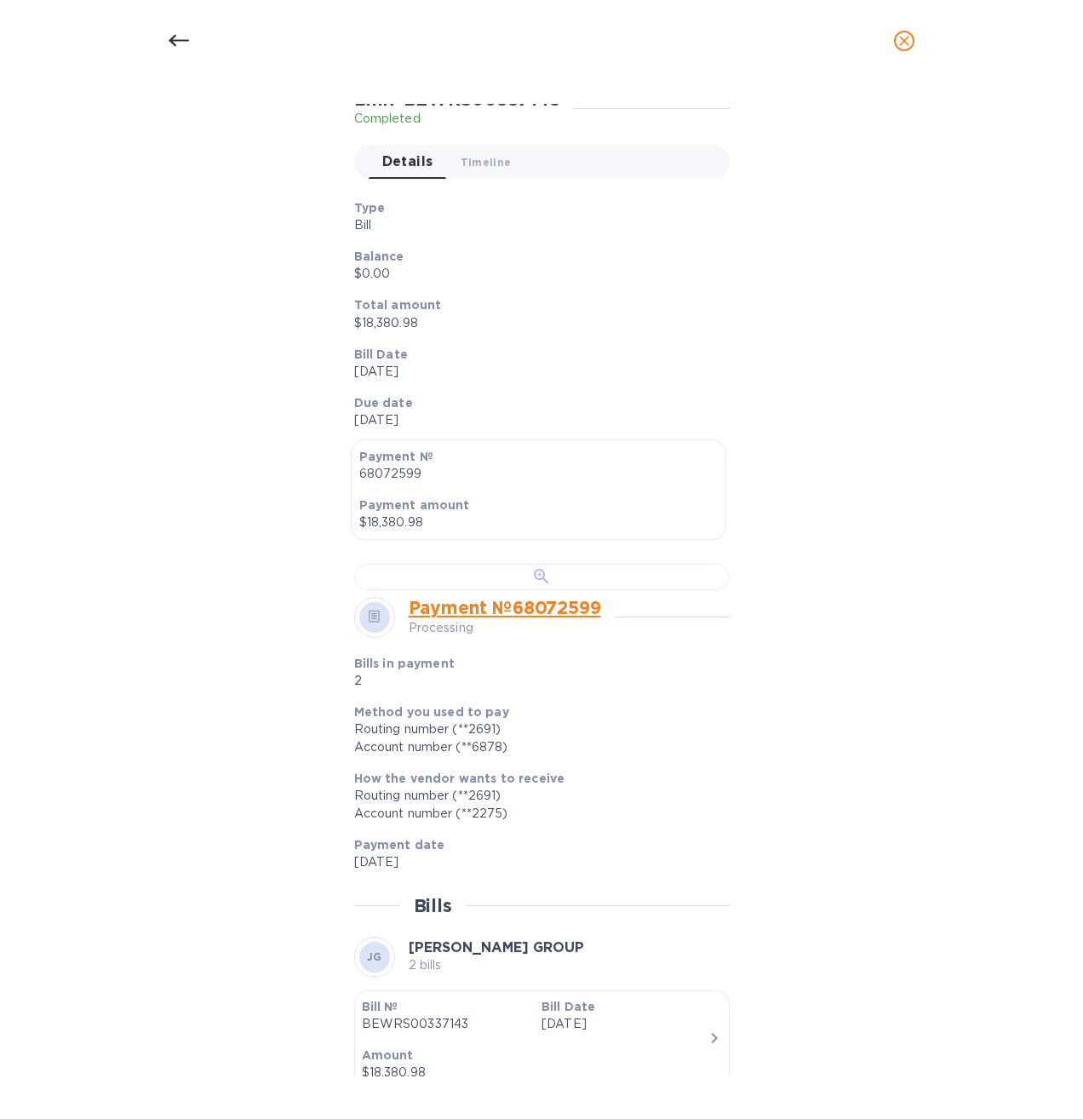  I want to click on b: Due date, so click(383, 403).